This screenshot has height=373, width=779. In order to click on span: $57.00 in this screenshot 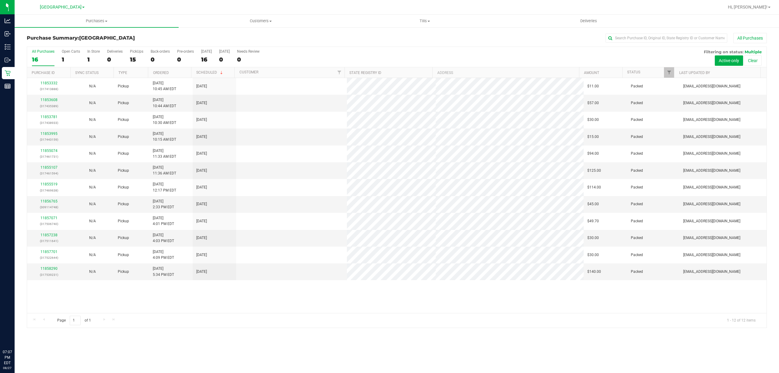, I will do `click(593, 103)`.